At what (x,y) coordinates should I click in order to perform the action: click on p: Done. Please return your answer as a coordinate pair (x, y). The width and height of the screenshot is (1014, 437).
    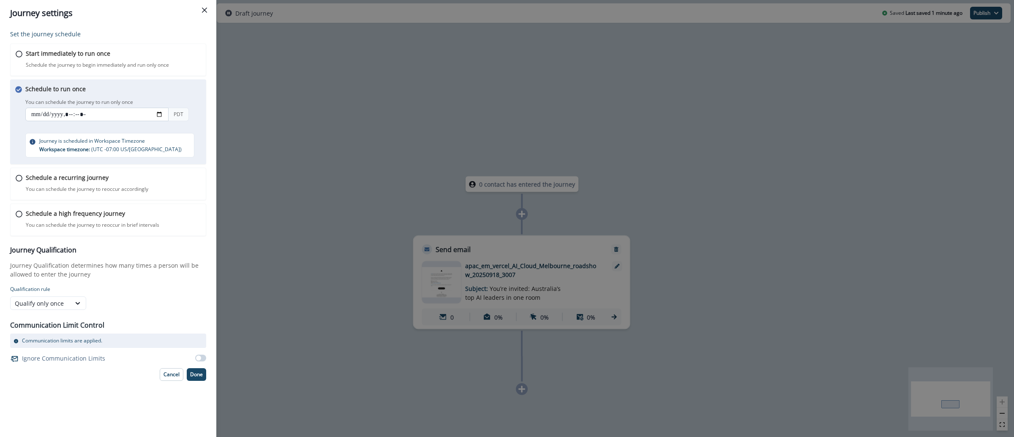
    Looking at the image, I should click on (196, 375).